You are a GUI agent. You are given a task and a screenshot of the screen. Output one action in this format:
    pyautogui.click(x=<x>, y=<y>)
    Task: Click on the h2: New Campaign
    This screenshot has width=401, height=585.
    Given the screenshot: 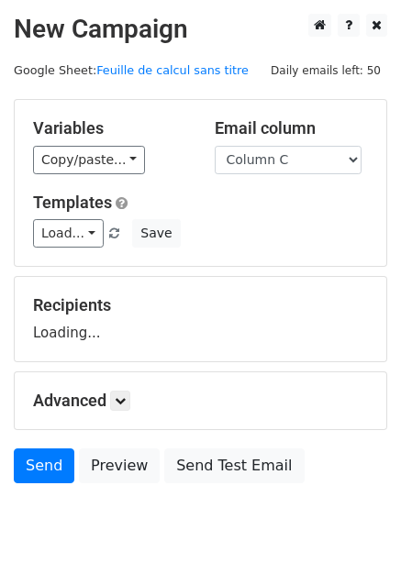 What is the action you would take?
    pyautogui.click(x=200, y=29)
    